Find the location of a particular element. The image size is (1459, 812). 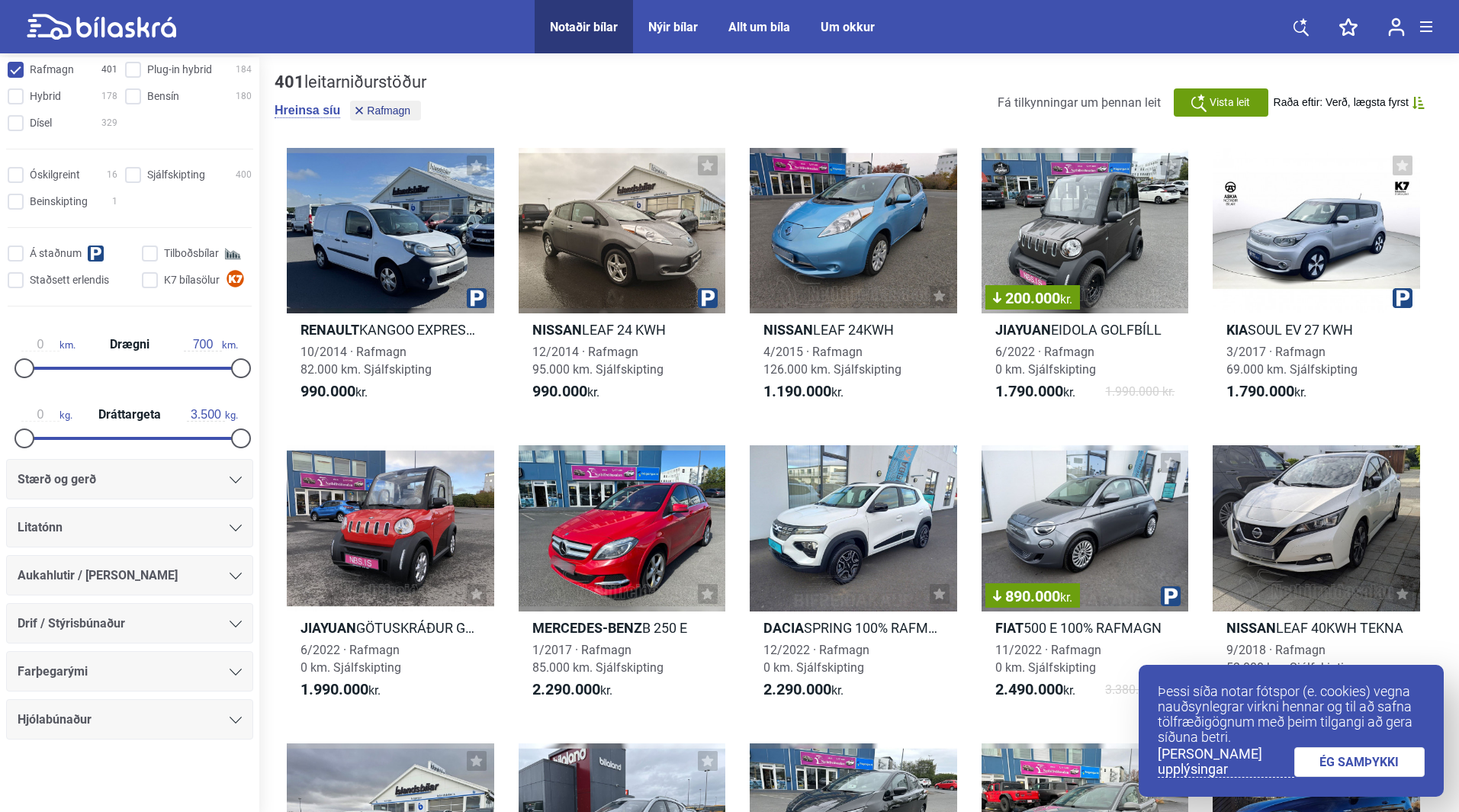

h2: B 250 E is located at coordinates (622, 628).